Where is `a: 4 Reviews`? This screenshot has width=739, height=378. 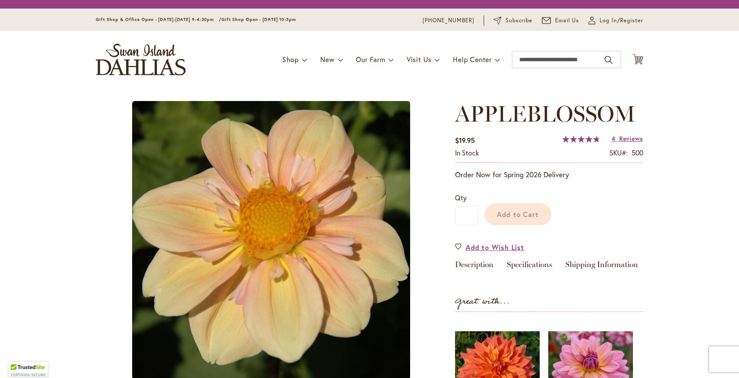
a: 4 Reviews is located at coordinates (627, 138).